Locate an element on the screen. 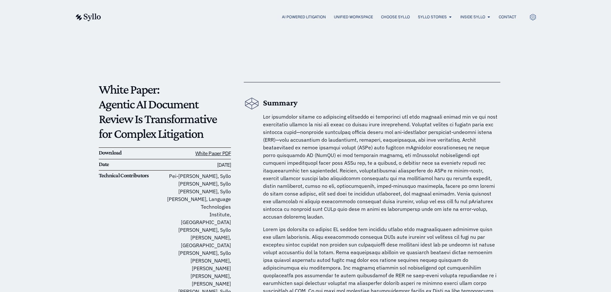 This screenshot has width=611, height=292. a: Unified Workspace is located at coordinates (353, 17).